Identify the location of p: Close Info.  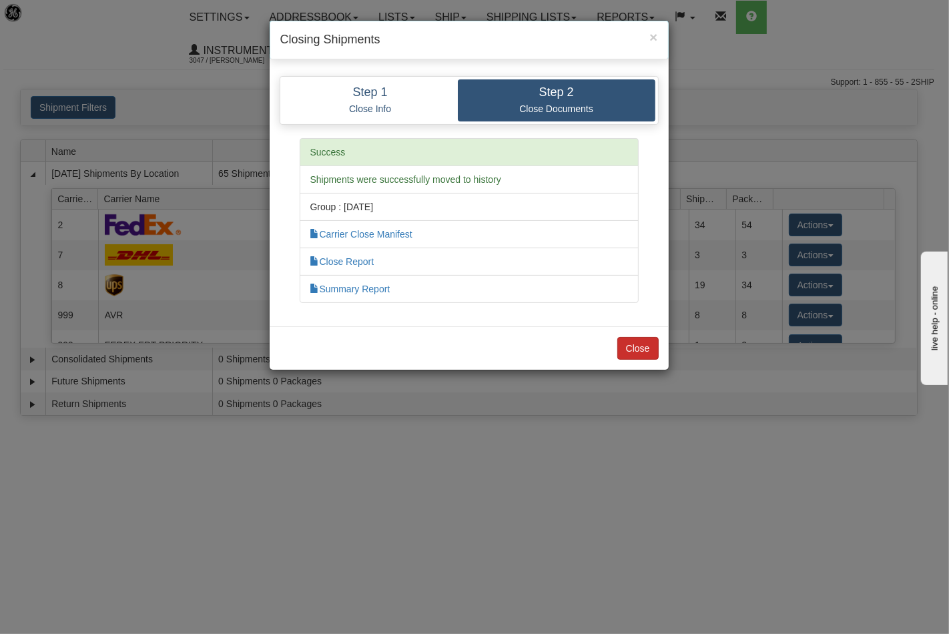
(370, 109).